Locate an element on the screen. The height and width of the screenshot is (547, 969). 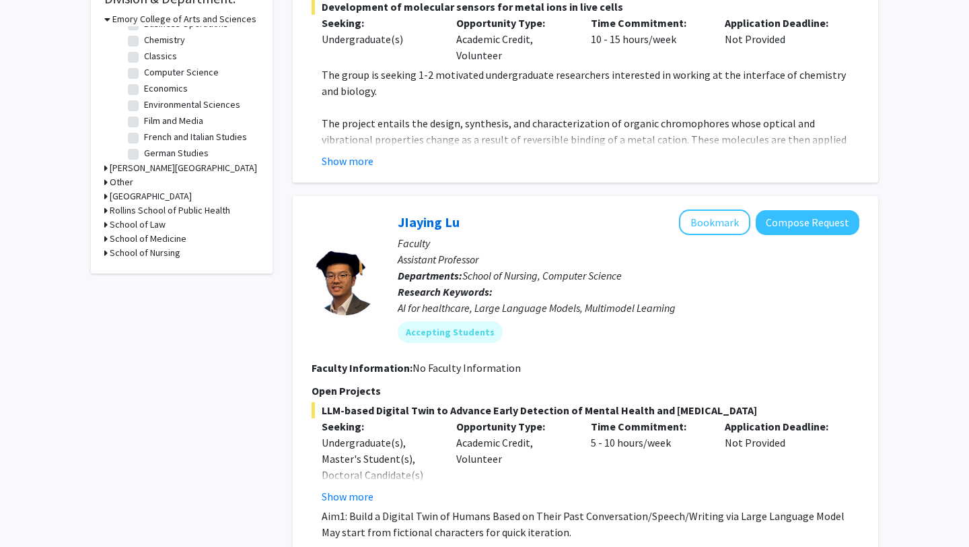
span: No Faculty Information is located at coordinates (467, 368).